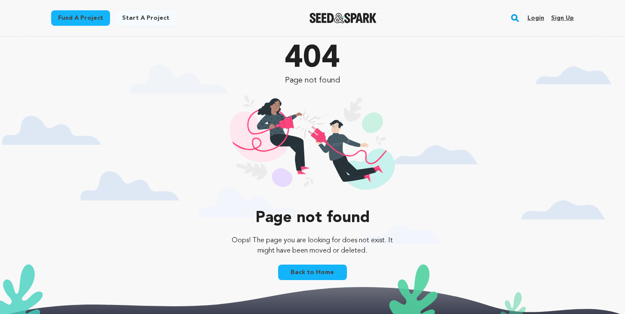  I want to click on a: Seed&Spark Homepage, so click(343, 18).